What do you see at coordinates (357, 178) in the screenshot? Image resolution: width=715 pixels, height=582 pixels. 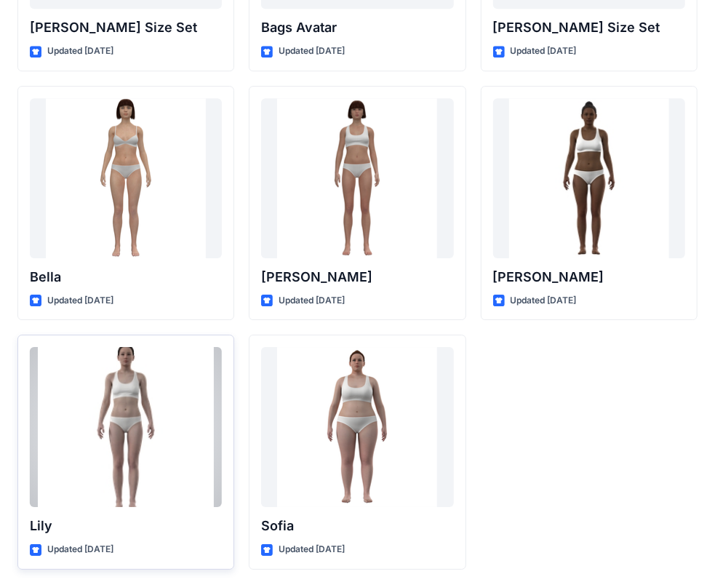 I see `a: Emma` at bounding box center [357, 178].